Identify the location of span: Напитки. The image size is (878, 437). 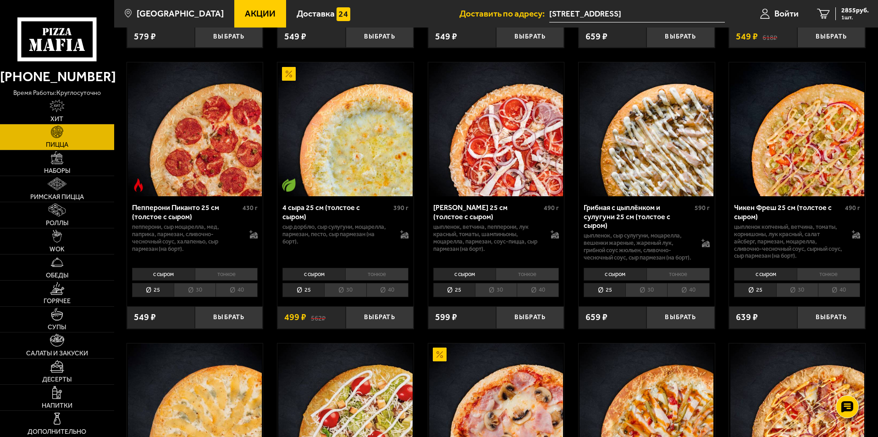
(57, 406).